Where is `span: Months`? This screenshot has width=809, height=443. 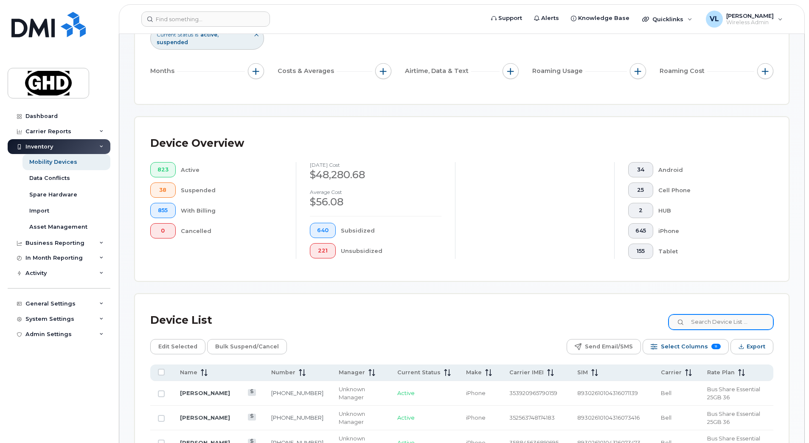
span: Months is located at coordinates (163, 71).